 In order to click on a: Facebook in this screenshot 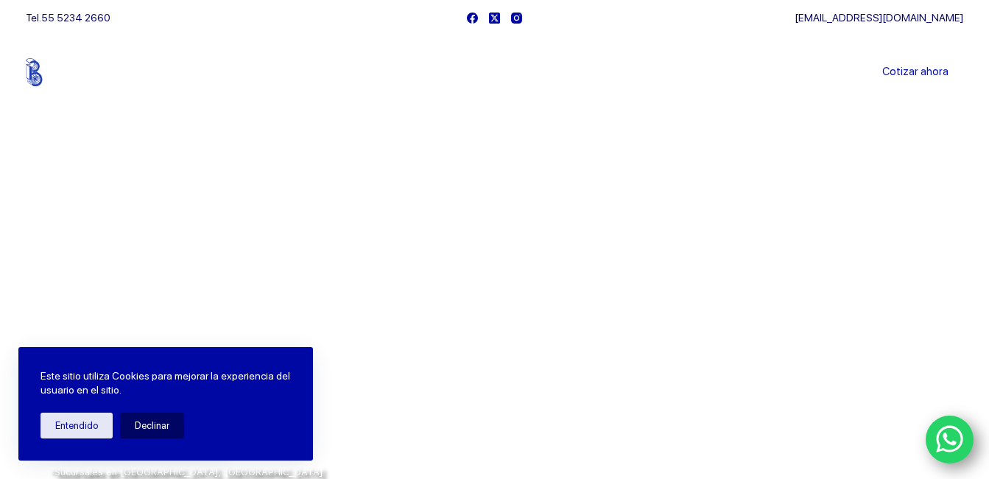, I will do `click(472, 18)`.